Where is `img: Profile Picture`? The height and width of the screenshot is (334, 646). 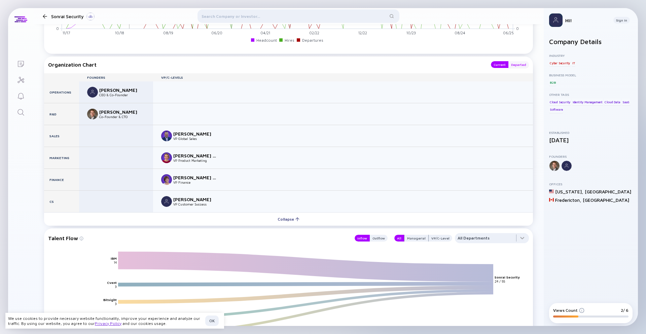 img: Profile Picture is located at coordinates (556, 20).